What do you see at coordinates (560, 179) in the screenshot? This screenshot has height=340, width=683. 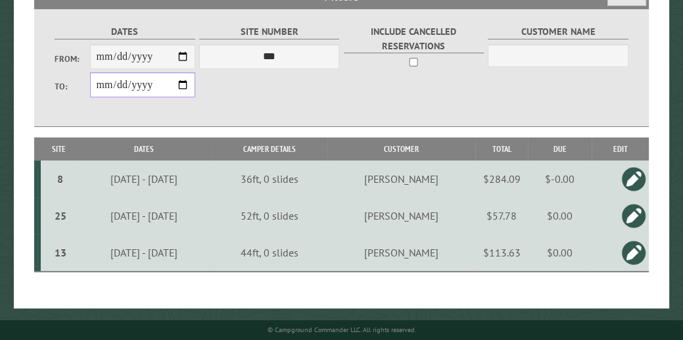 I see `td: $-0.00` at bounding box center [560, 179].